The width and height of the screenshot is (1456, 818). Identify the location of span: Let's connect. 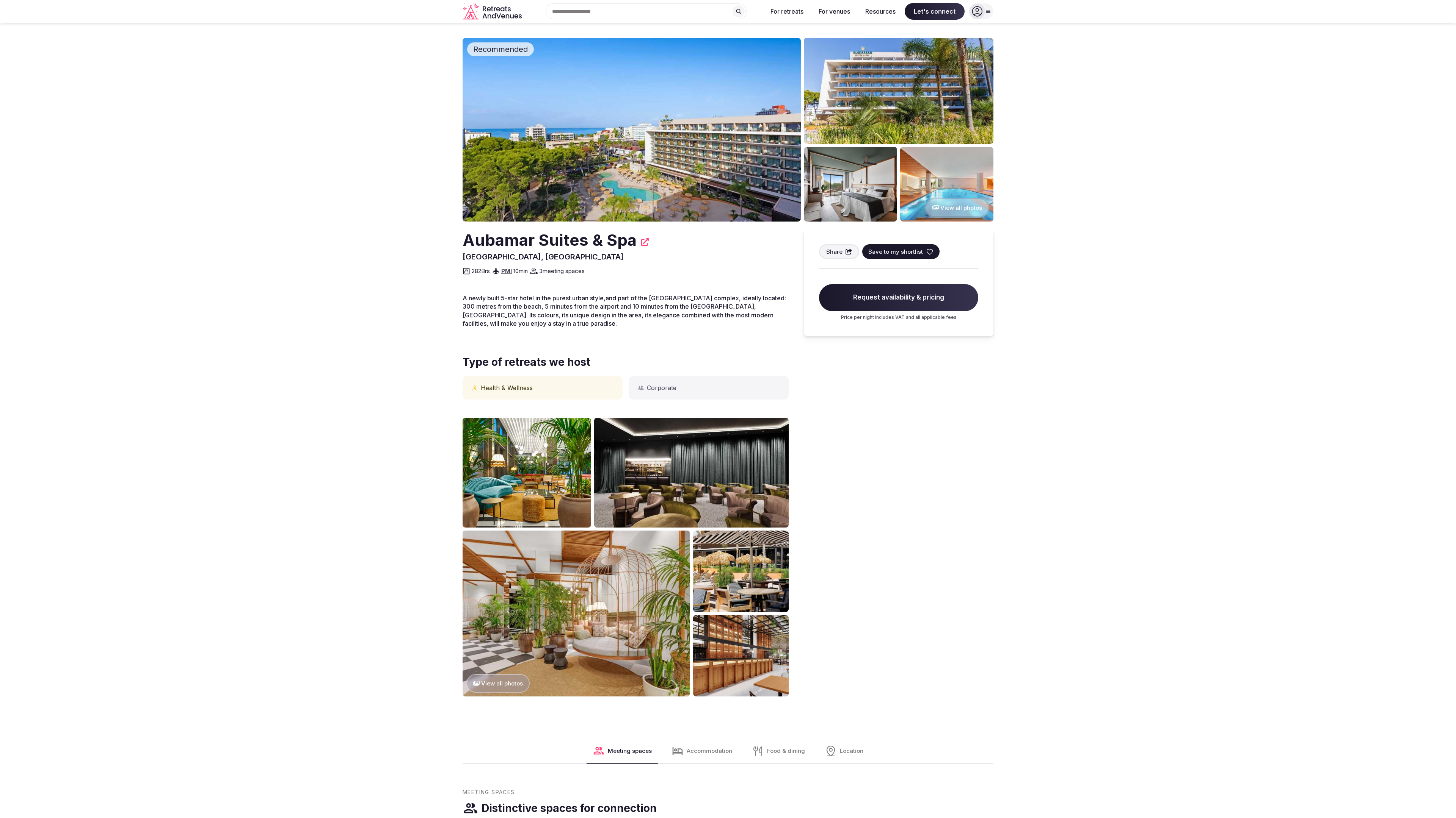
(934, 11).